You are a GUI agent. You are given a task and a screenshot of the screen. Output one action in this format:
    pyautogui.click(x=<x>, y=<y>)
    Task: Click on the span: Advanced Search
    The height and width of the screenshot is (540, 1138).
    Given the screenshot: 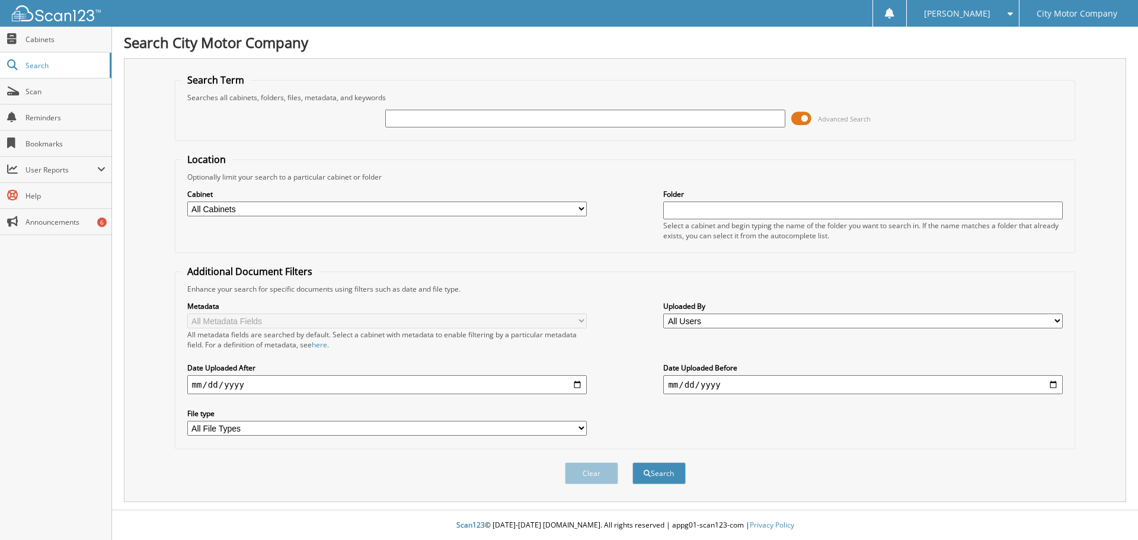 What is the action you would take?
    pyautogui.click(x=844, y=119)
    